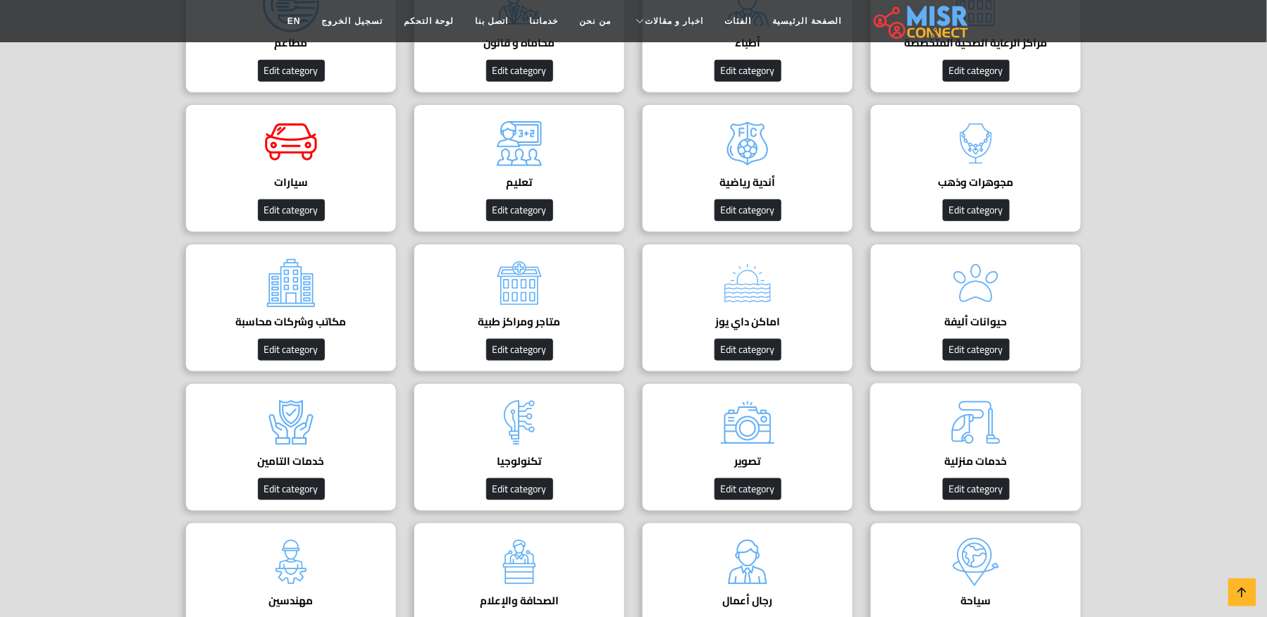  I want to click on h4: الصحافة والإعلام, so click(519, 601).